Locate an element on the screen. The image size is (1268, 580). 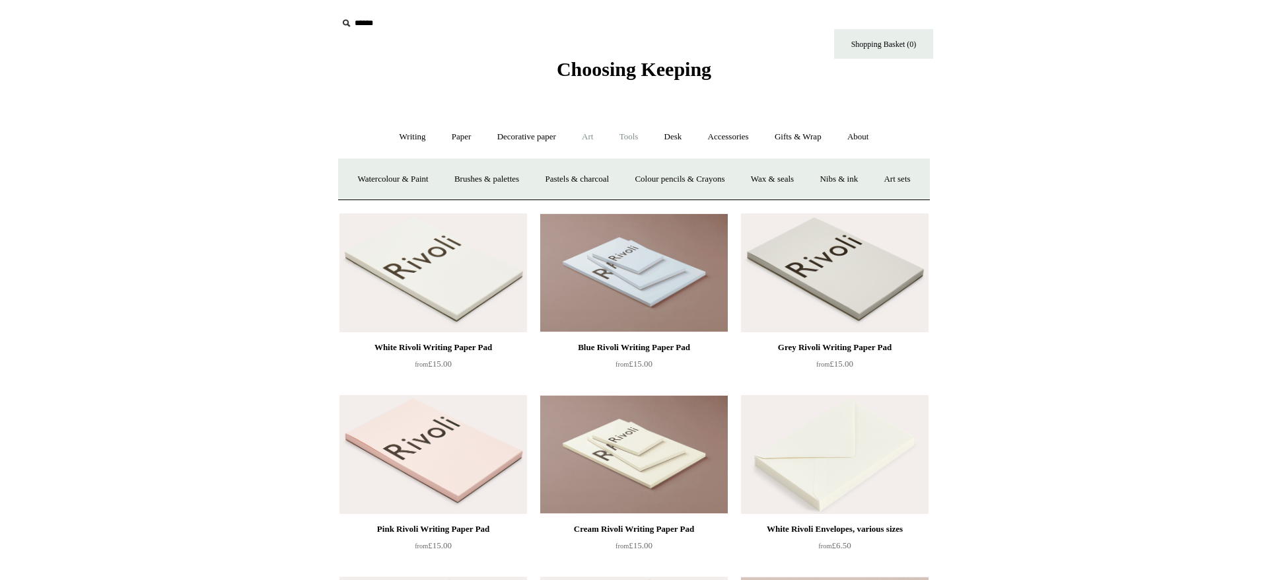
a: Pink Rivoli Writing Paper Pad Pink Rivoli Writing Paper Pad is located at coordinates (433, 454).